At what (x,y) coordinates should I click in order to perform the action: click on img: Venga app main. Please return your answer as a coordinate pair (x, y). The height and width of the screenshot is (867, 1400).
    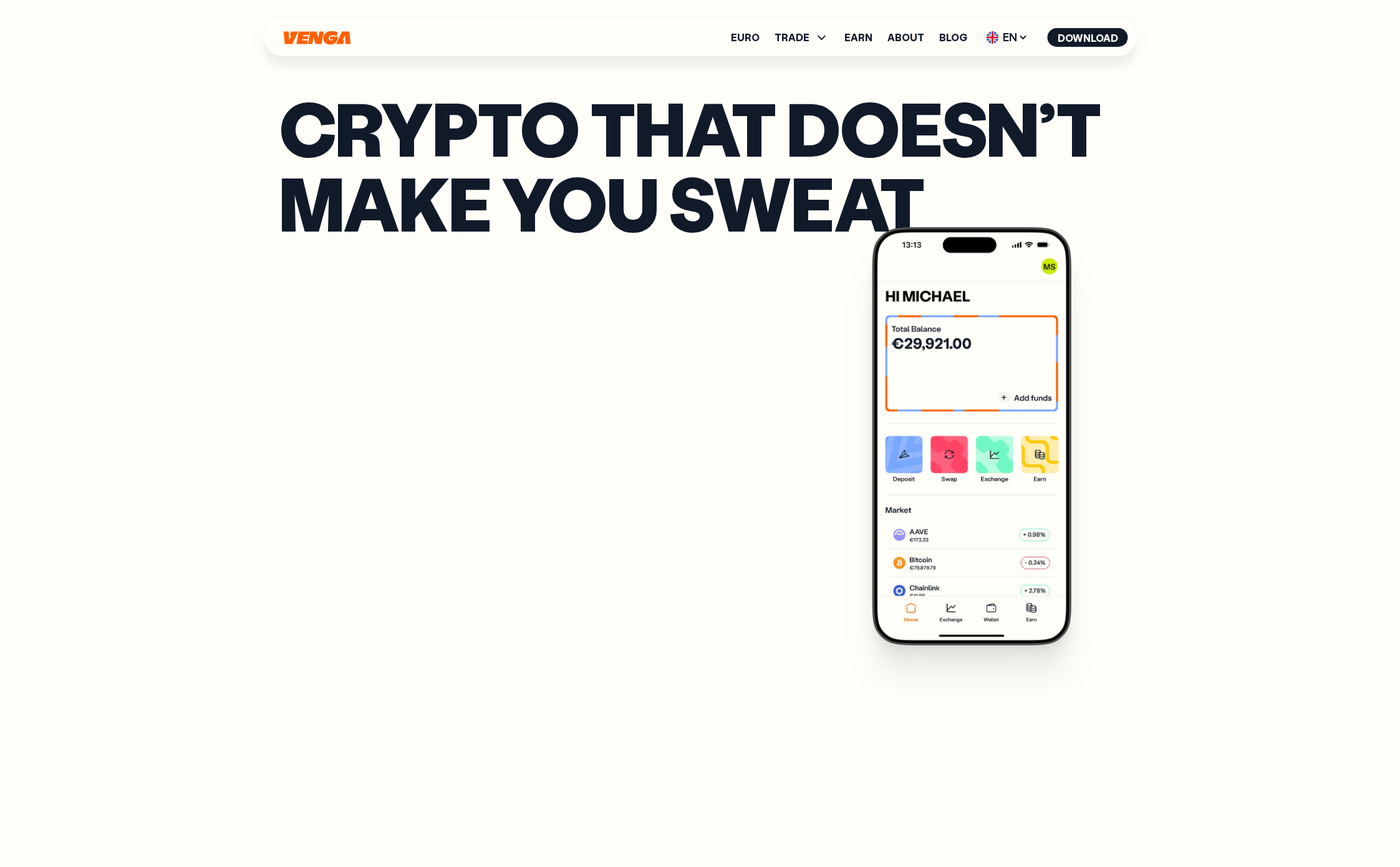
    Looking at the image, I should click on (972, 436).